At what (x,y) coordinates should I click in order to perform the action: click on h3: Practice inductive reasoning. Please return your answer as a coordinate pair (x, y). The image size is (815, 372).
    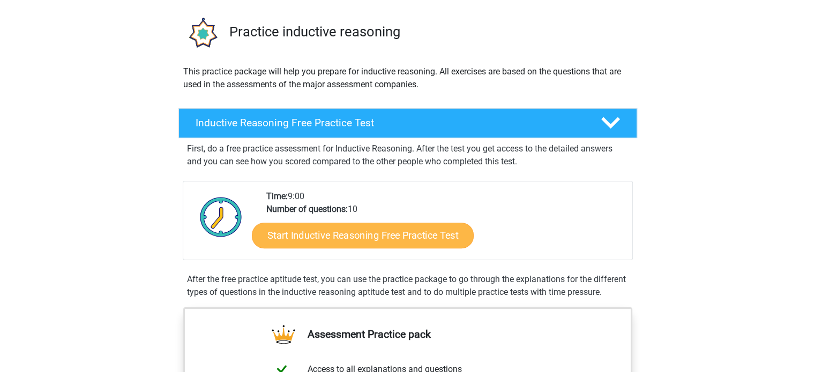
    Looking at the image, I should click on (429, 32).